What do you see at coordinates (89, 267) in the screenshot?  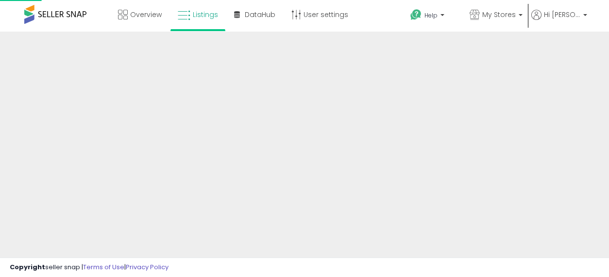 I see `div: seller snap | |` at bounding box center [89, 267].